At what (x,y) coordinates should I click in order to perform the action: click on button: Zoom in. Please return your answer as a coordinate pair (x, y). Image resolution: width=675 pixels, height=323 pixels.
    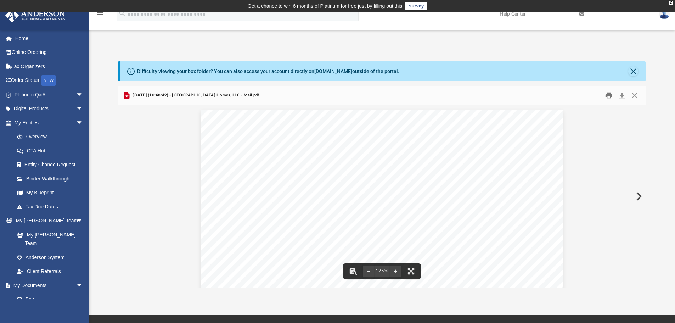
    Looking at the image, I should click on (396, 271).